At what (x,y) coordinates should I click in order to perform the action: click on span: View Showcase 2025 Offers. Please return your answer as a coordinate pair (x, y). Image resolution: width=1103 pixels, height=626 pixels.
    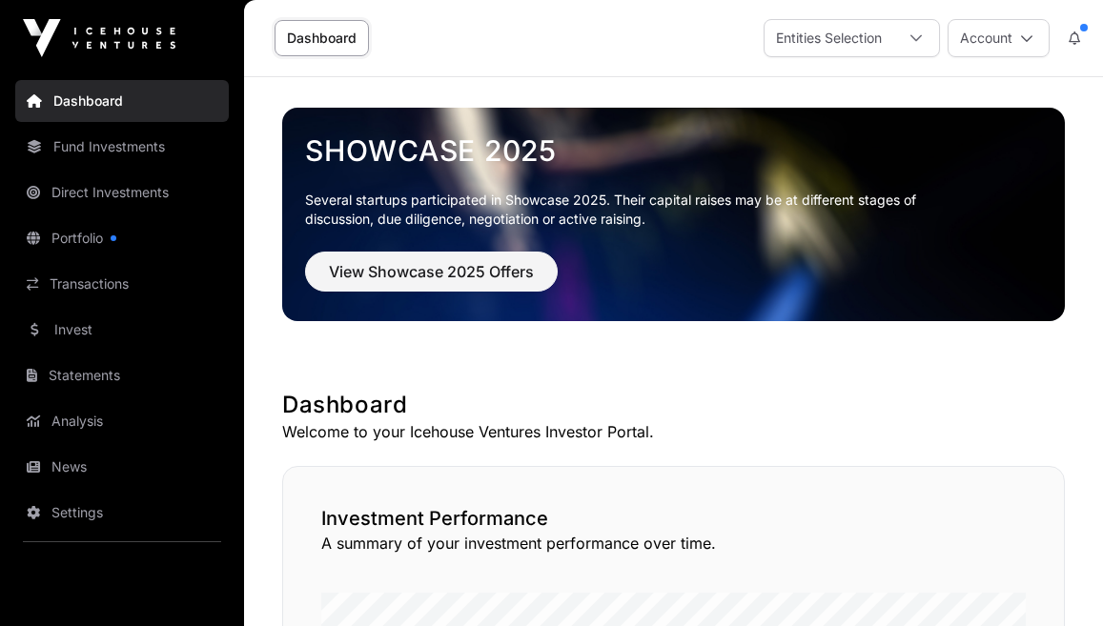
    Looking at the image, I should click on (431, 272).